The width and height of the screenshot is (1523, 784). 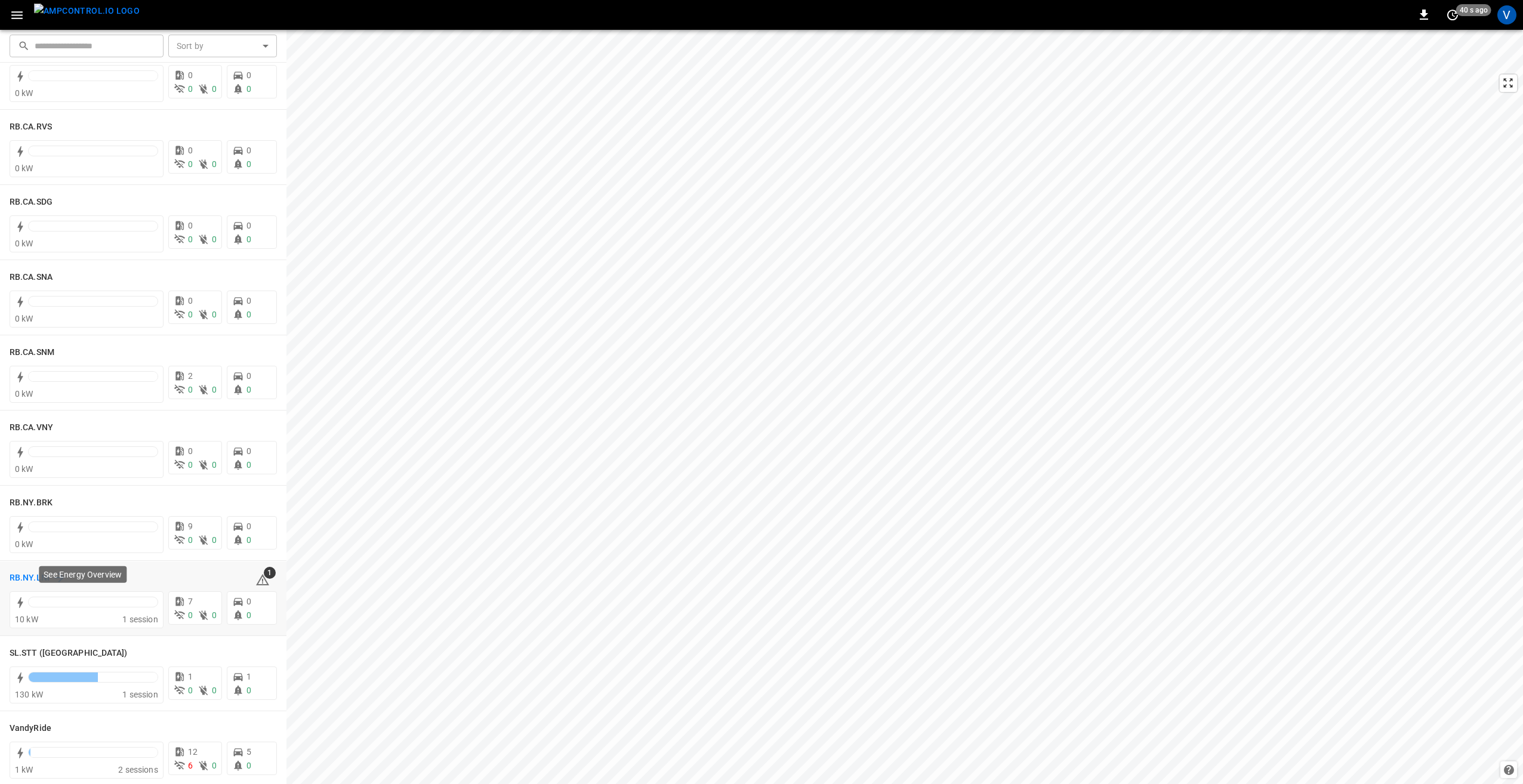 What do you see at coordinates (31, 503) in the screenshot?
I see `h6: RB.NY.BRK` at bounding box center [31, 503].